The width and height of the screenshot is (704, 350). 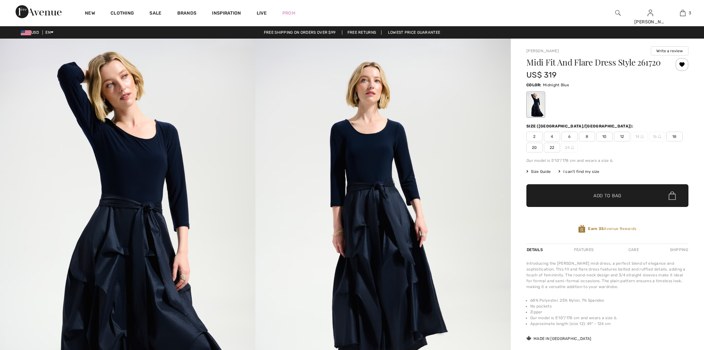 What do you see at coordinates (609, 324) in the screenshot?
I see `li: Approximate length (size 12): 49" - 124 cm` at bounding box center [609, 324].